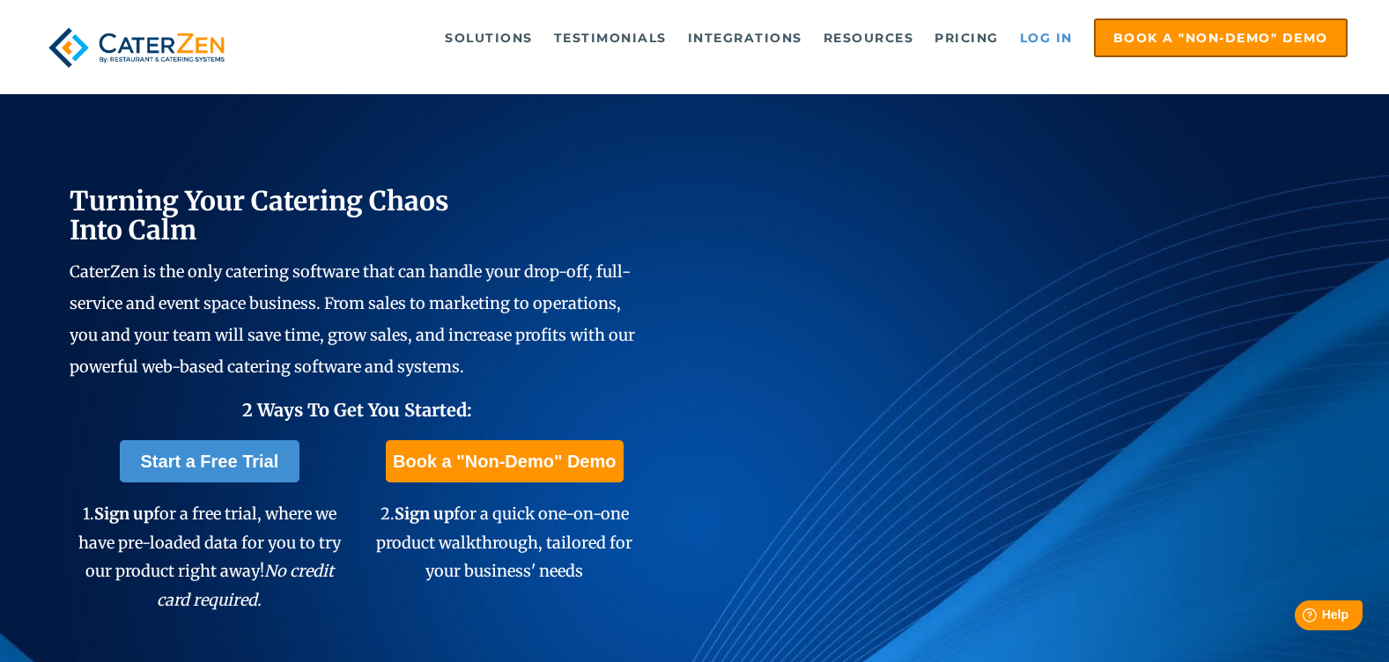  What do you see at coordinates (966, 38) in the screenshot?
I see `a: Pricing` at bounding box center [966, 38].